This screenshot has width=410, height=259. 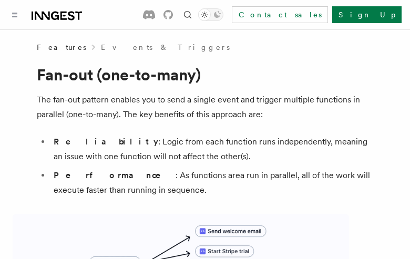 I want to click on li: : Logic from each function runs independently, meaning an issue with one function will not affect..., so click(x=212, y=149).